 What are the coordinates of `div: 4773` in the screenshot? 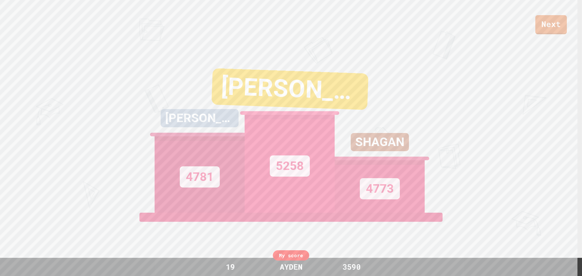 It's located at (380, 189).